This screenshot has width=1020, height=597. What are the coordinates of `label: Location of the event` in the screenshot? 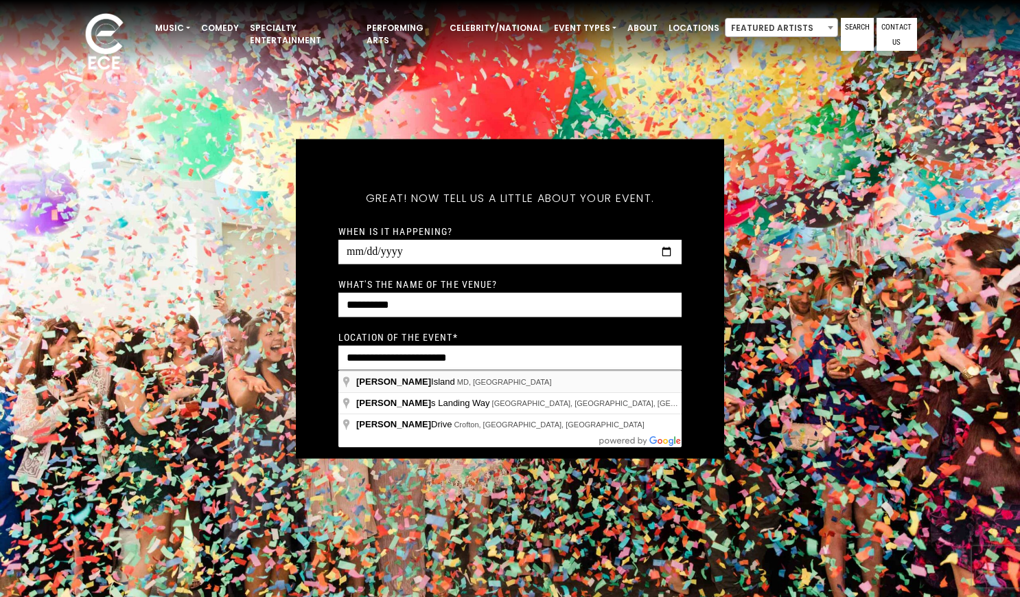 It's located at (398, 336).